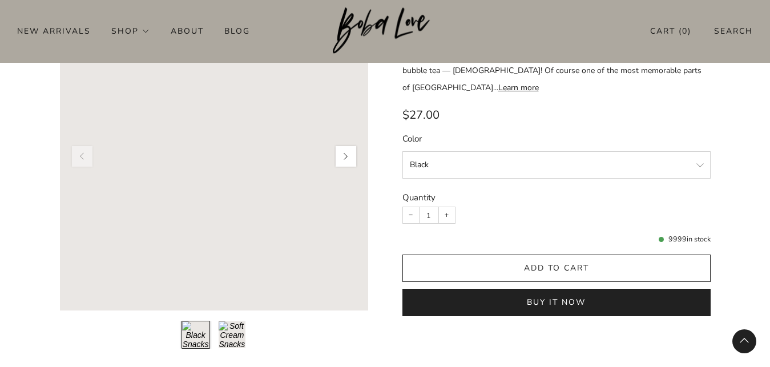 This screenshot has height=367, width=770. What do you see at coordinates (689, 239) in the screenshot?
I see `p: in stock` at bounding box center [689, 239].